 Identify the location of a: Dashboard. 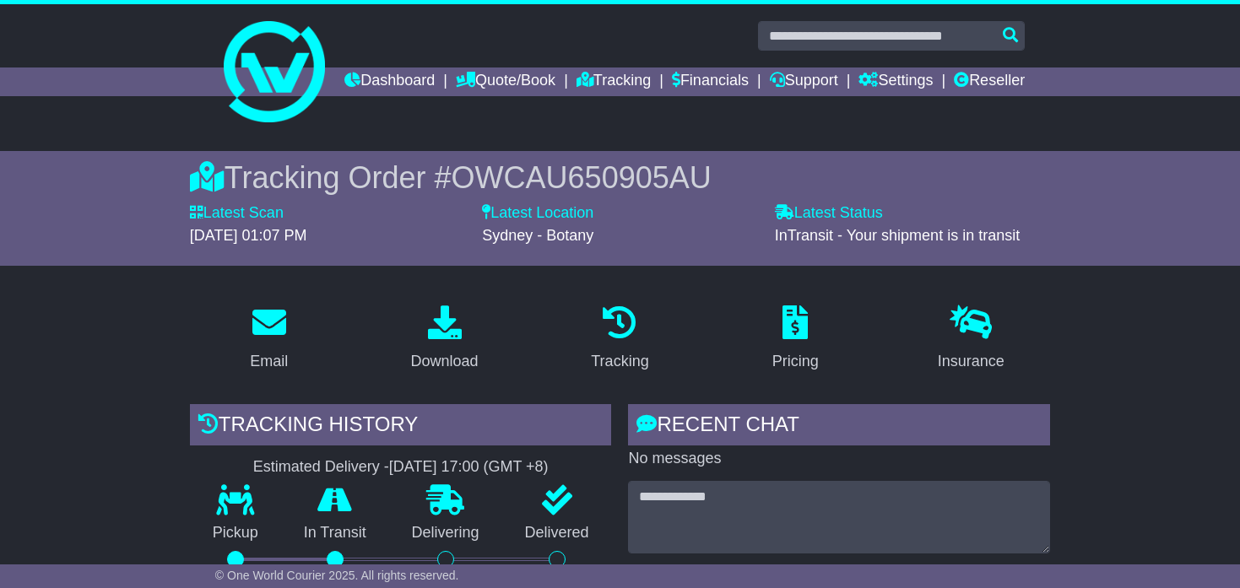
(389, 82).